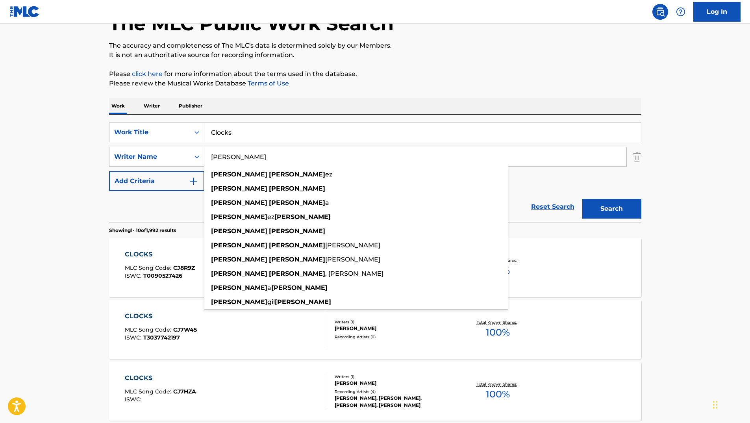 This screenshot has width=750, height=423. Describe the element at coordinates (24, 11) in the screenshot. I see `img: MLC Logo` at that location.